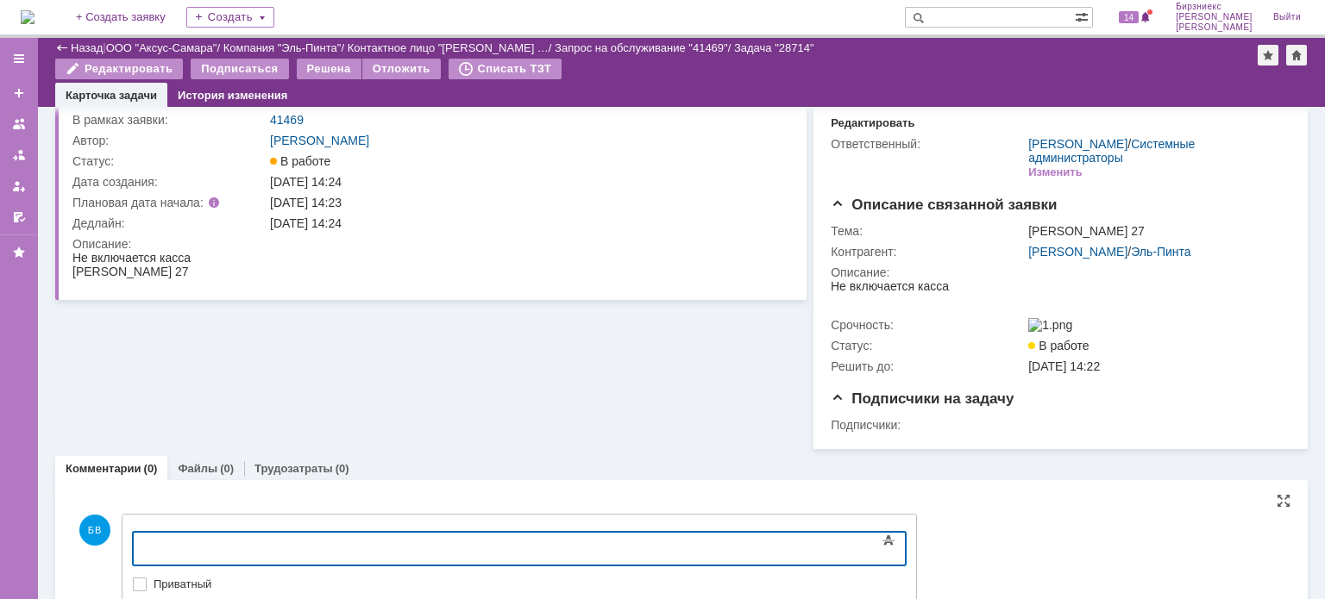  Describe the element at coordinates (922, 399) in the screenshot. I see `span: Подписчики на задачу` at that location.